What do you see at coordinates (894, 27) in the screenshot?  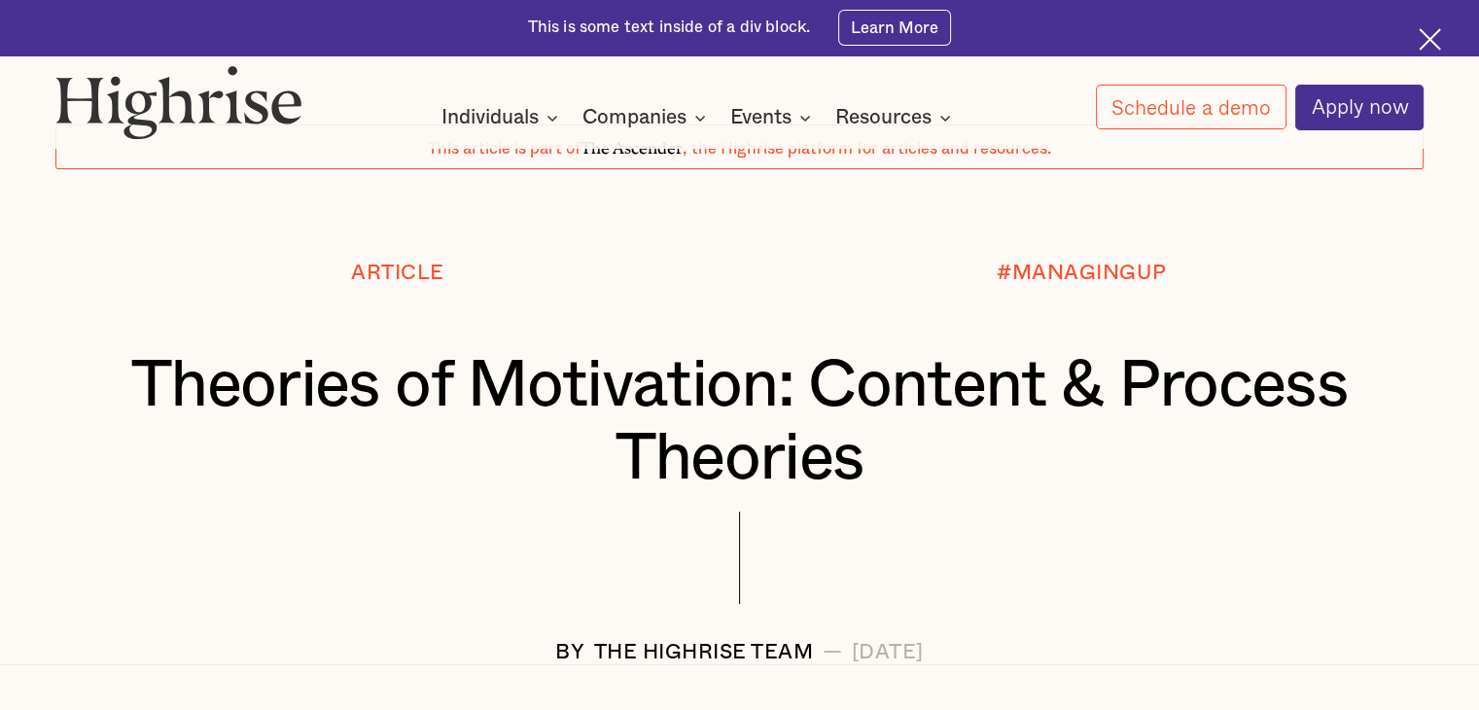 I see `a: Learn More` at bounding box center [894, 27].